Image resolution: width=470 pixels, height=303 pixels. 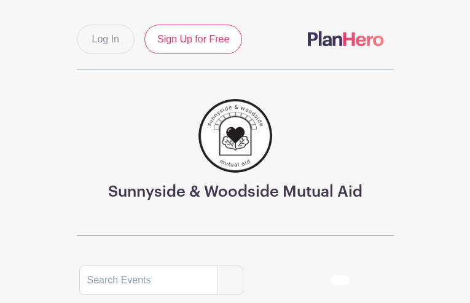 I want to click on img: 256.png, so click(x=235, y=136).